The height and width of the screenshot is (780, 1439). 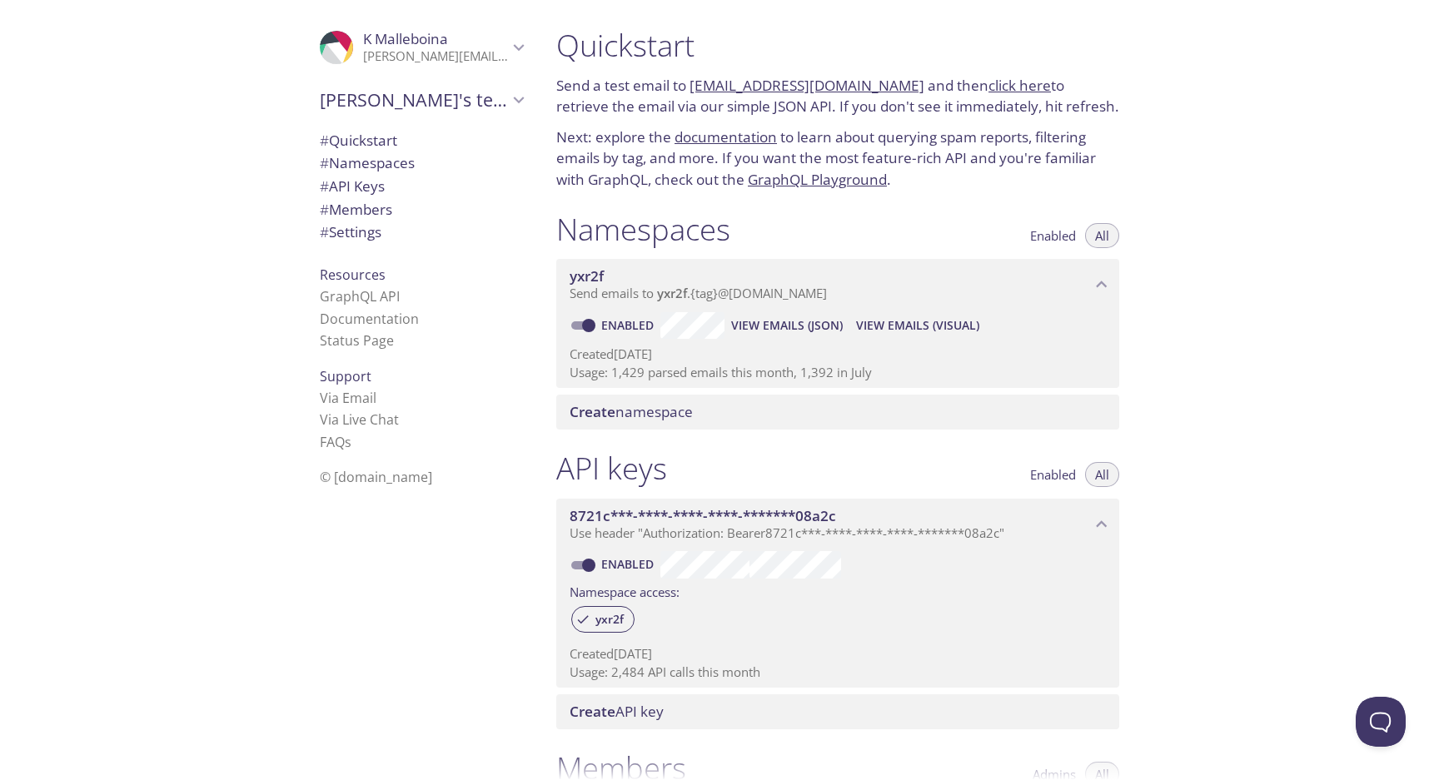 I want to click on span: API Keys, so click(x=352, y=186).